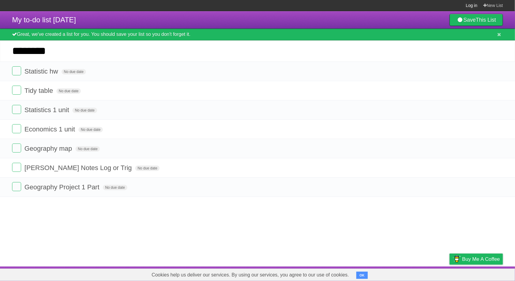 The image size is (515, 281). Describe the element at coordinates (362, 276) in the screenshot. I see `button: OK` at that location.